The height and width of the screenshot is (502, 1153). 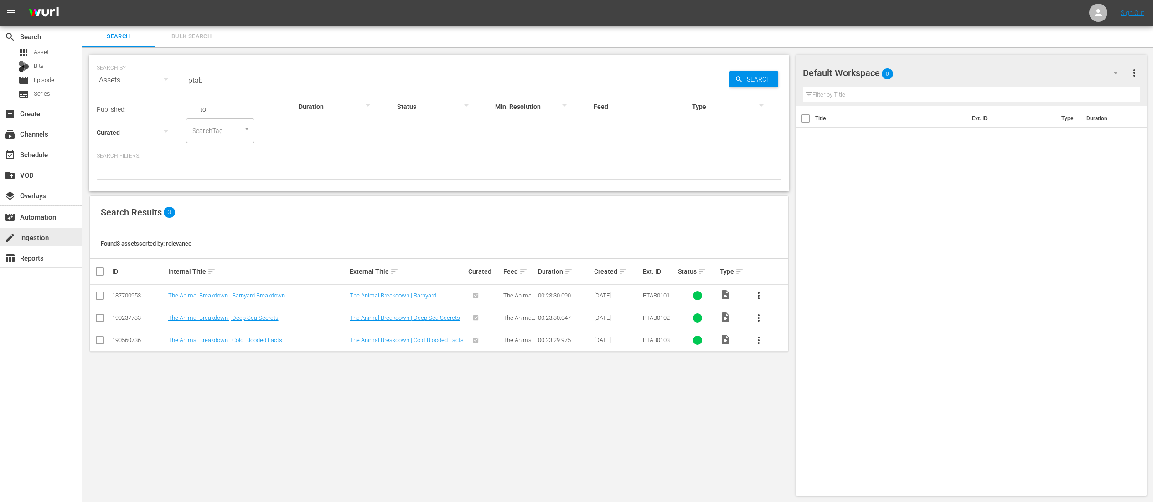 I want to click on div: ID, so click(x=139, y=272).